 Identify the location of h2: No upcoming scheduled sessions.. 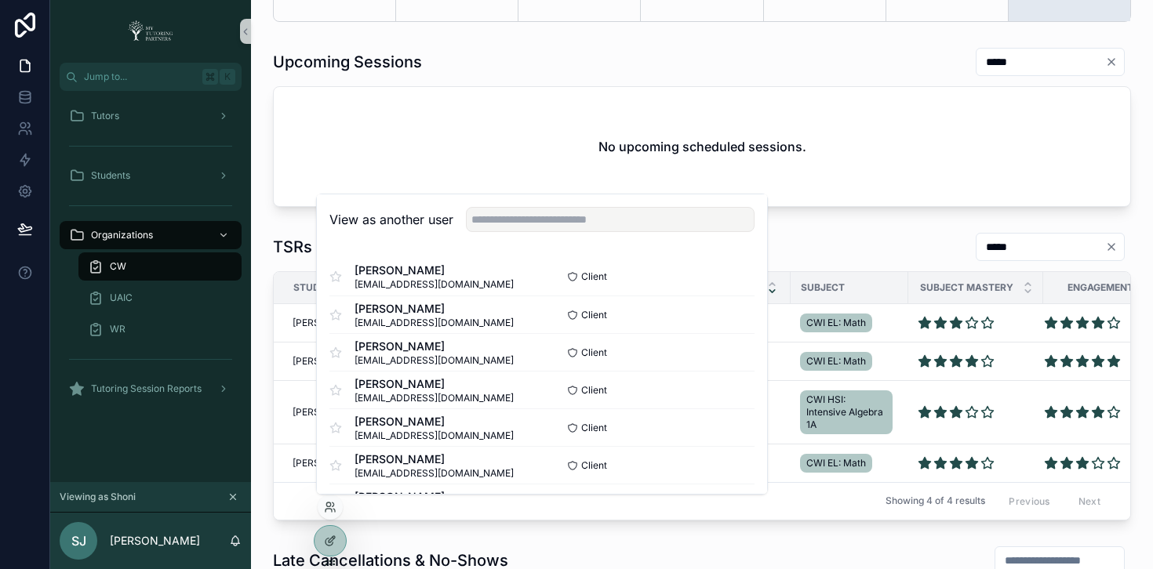
(702, 147).